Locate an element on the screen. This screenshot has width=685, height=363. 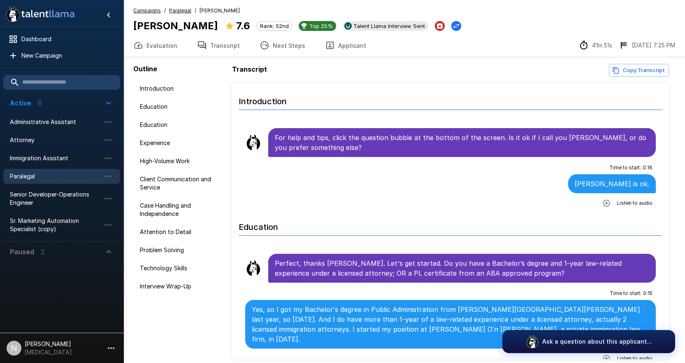
img: logo_glasses@2x.png is located at coordinates (533, 341).